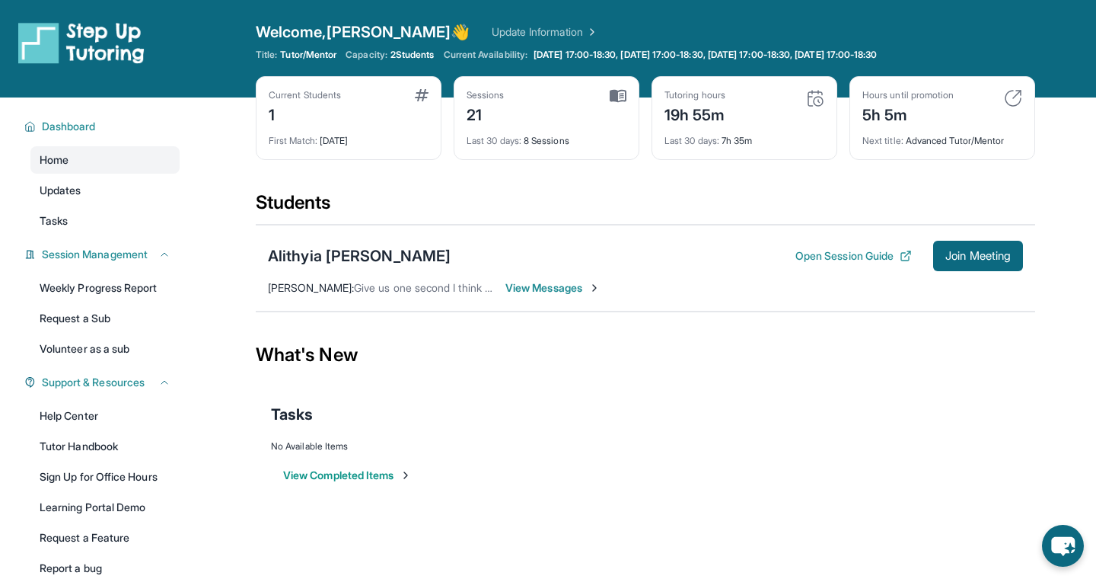  Describe the element at coordinates (595, 288) in the screenshot. I see `img: Chevron-Right` at that location.